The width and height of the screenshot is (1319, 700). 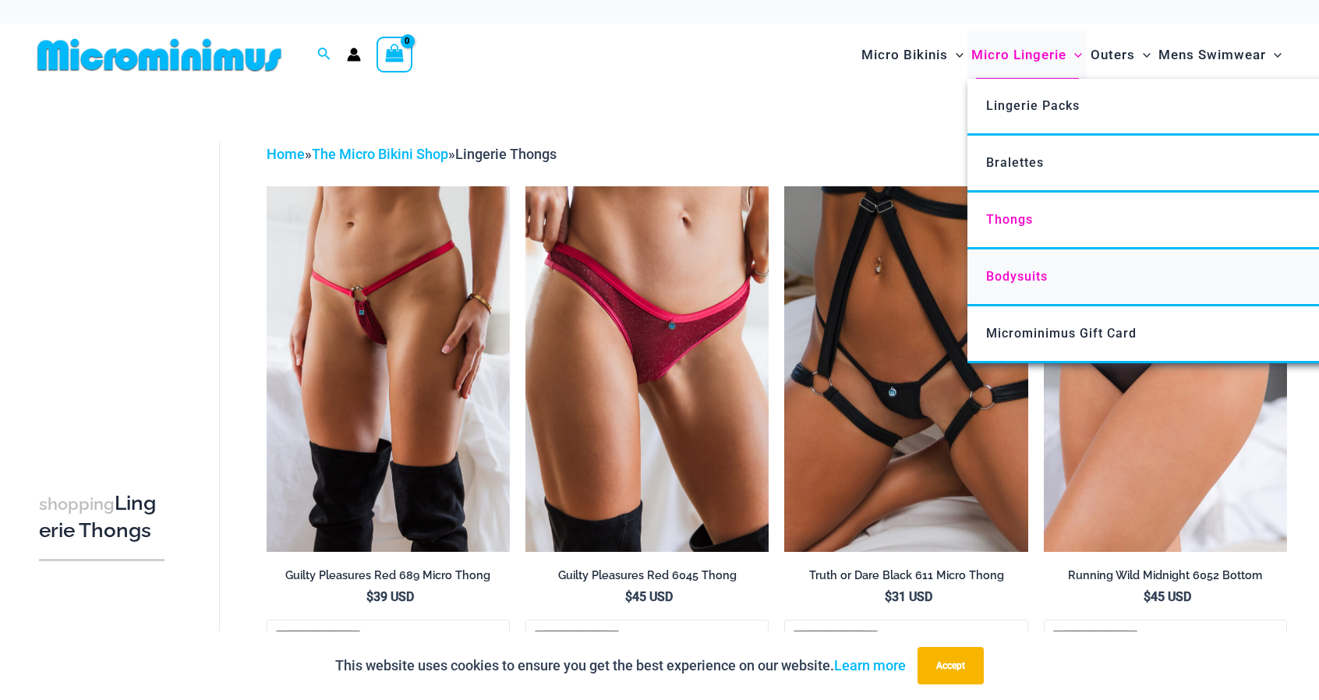 What do you see at coordinates (1033, 105) in the screenshot?
I see `span: Lingerie Packs` at bounding box center [1033, 105].